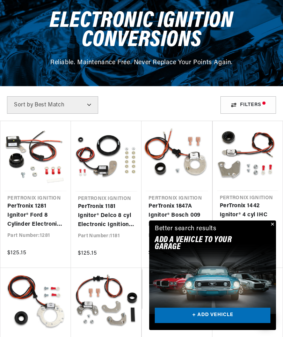 The image size is (283, 337). I want to click on a: PerTronix 1181 Ignitor® Delco 8 cyl Electronic Ignition Conversion Kit, so click(106, 216).